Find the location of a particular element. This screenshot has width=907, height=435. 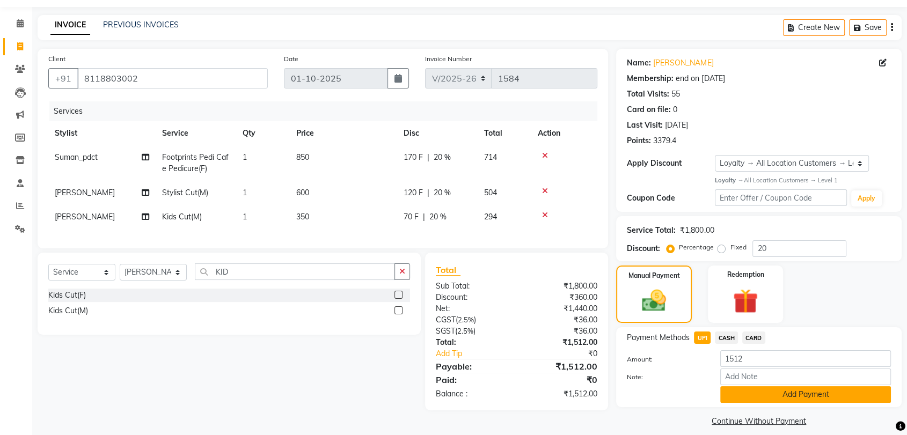

div: Total Visits: is located at coordinates (648, 94).